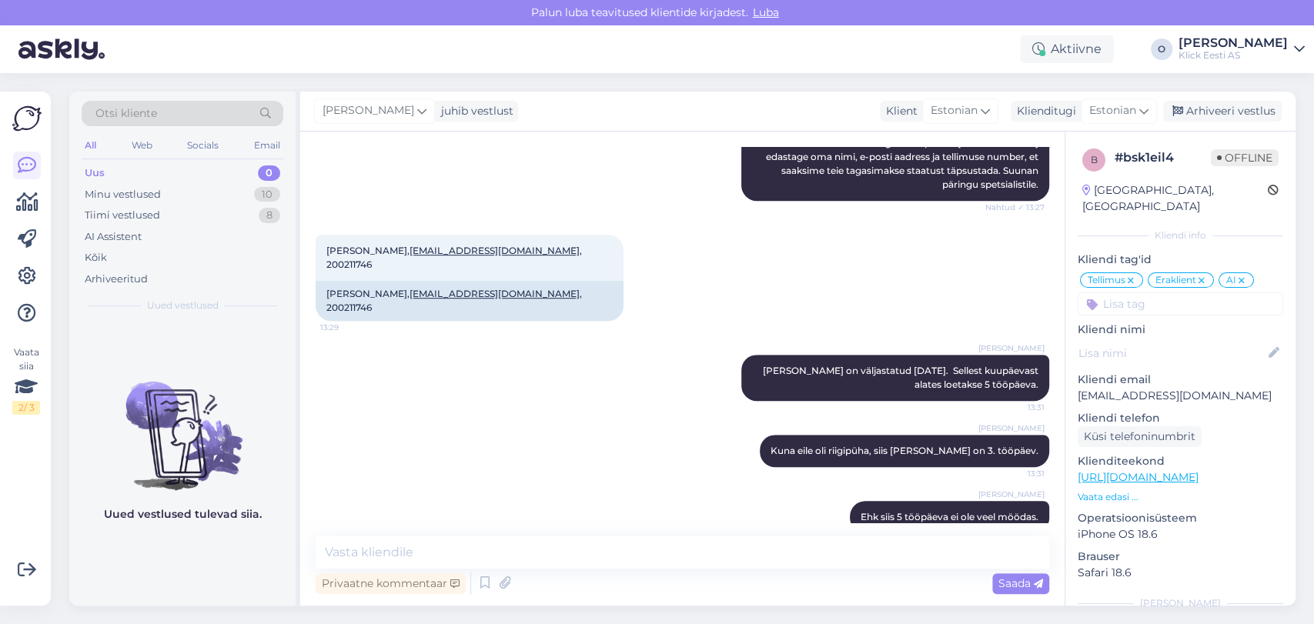  I want to click on div: Tiimi vestlused, so click(122, 216).